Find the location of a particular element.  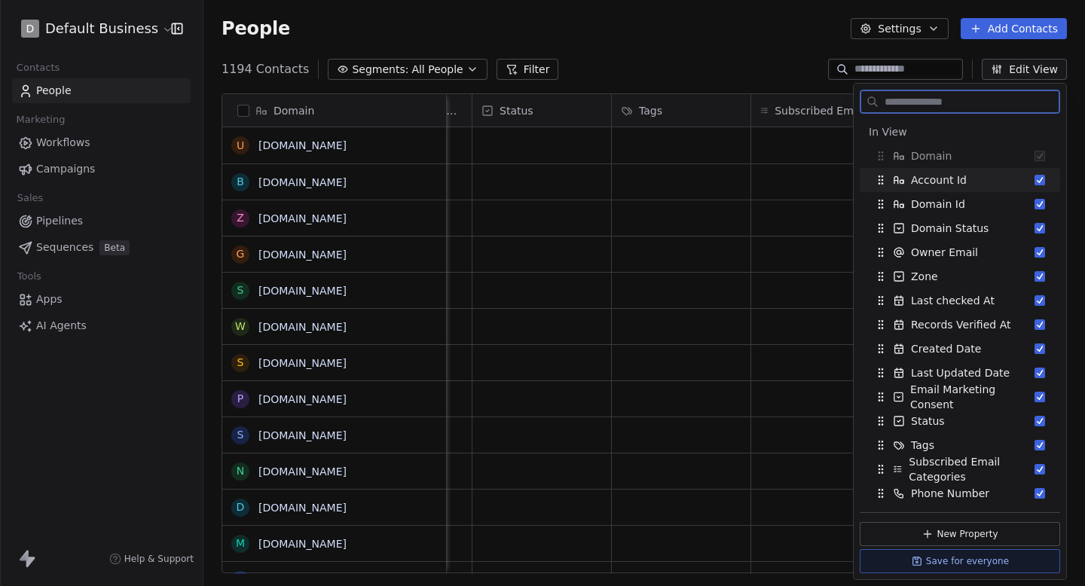

div: Phone Number is located at coordinates (960, 493).